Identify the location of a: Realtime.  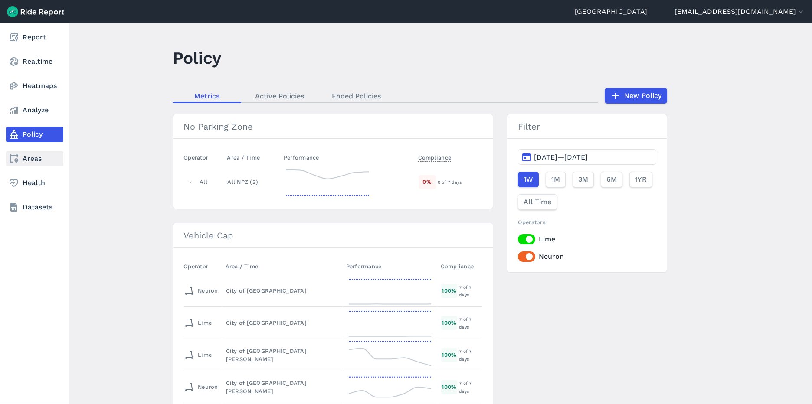
(35, 62).